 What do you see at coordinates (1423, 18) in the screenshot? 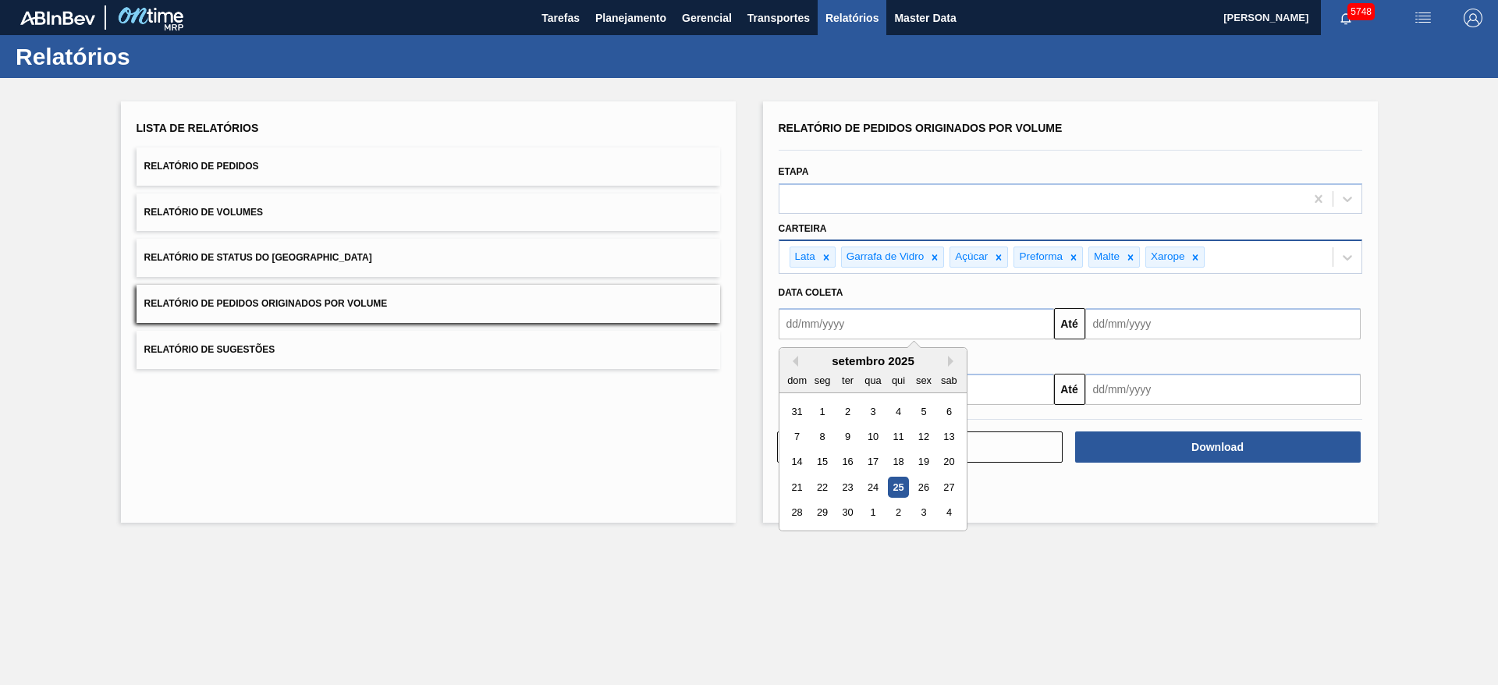
I see `img: userActions` at bounding box center [1423, 18].